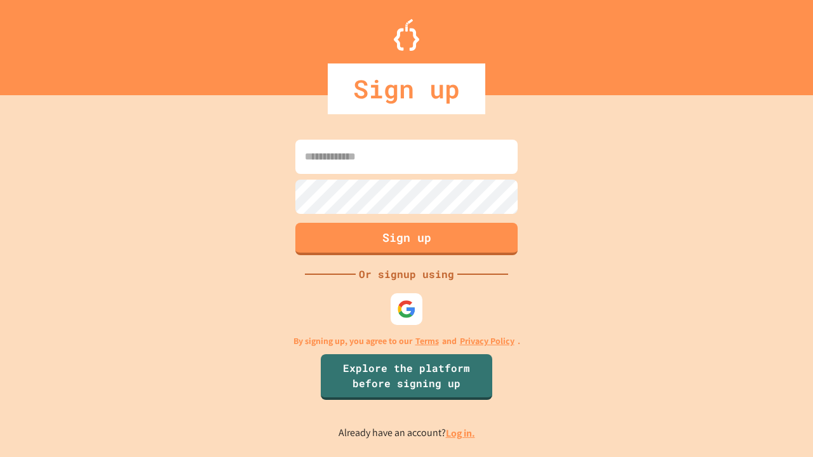 The image size is (813, 457). I want to click on p: Already have an account?, so click(406, 433).